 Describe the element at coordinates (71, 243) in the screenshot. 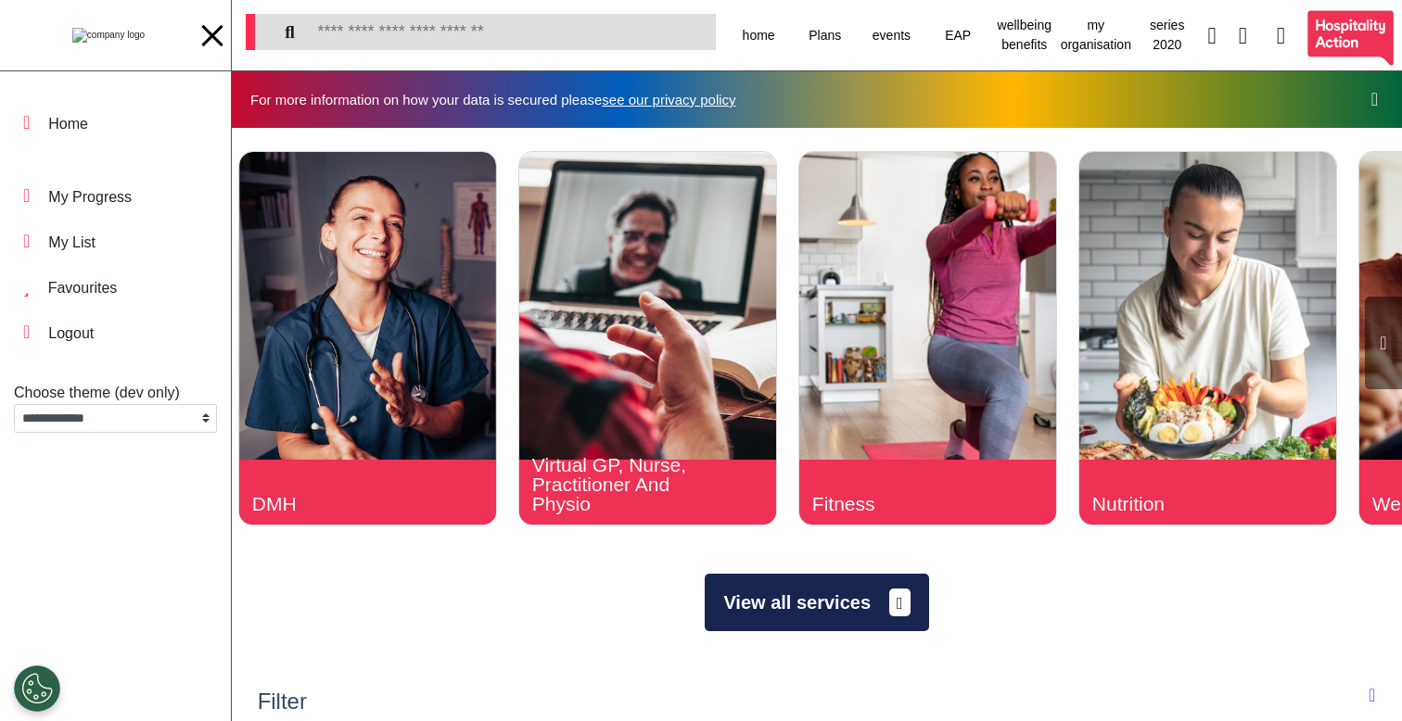

I see `div: My List` at that location.